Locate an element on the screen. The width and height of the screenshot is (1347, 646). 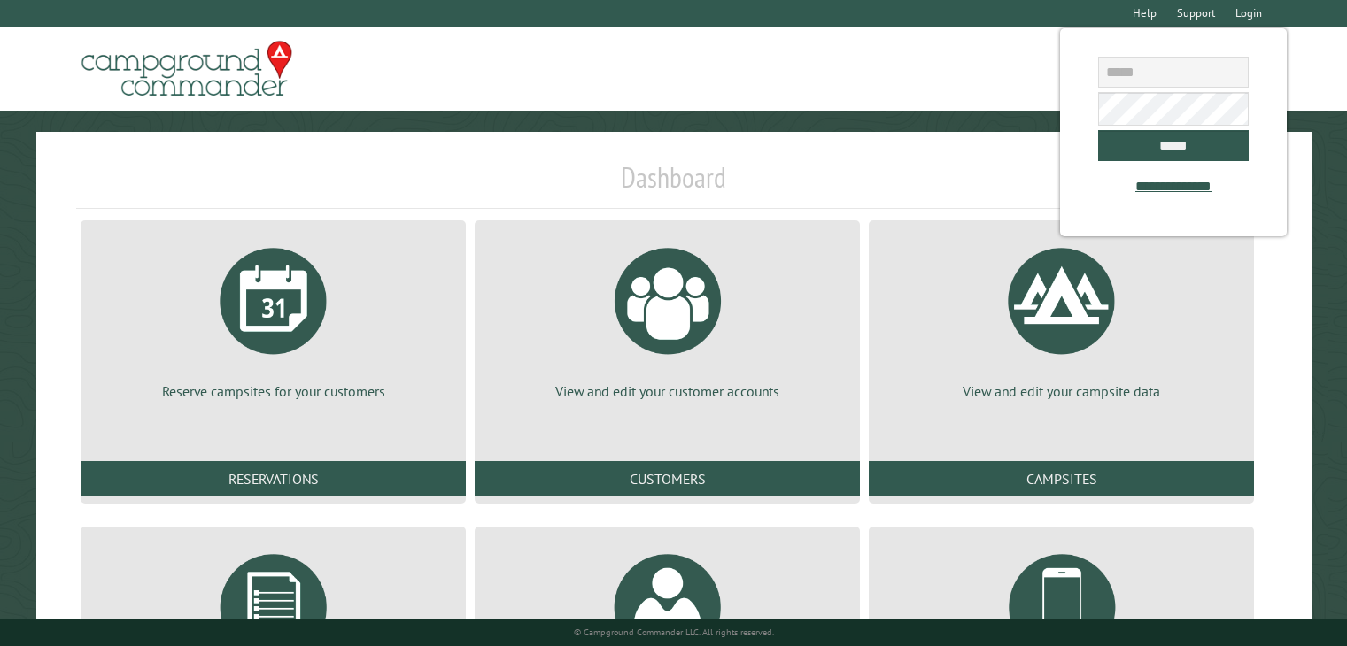
a: Campsites is located at coordinates (1061, 479).